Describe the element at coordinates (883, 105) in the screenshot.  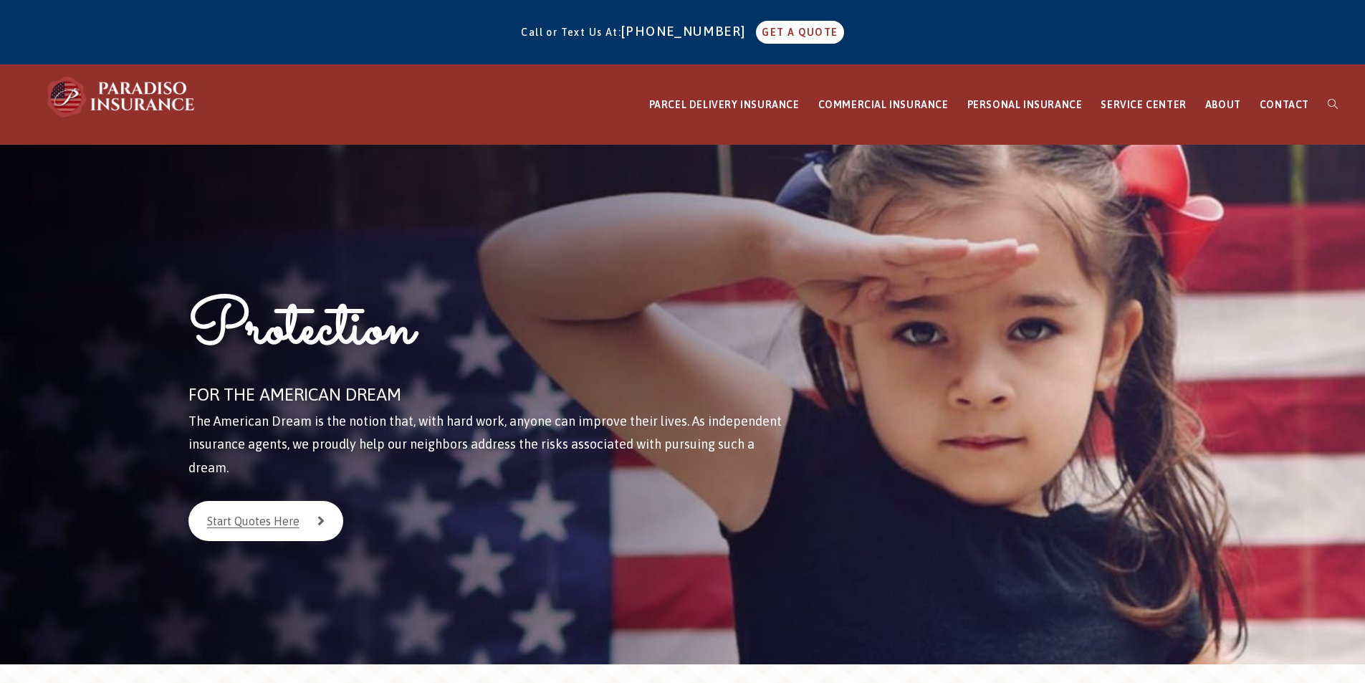
I see `a: COMMERCIAL INSURANCE` at that location.